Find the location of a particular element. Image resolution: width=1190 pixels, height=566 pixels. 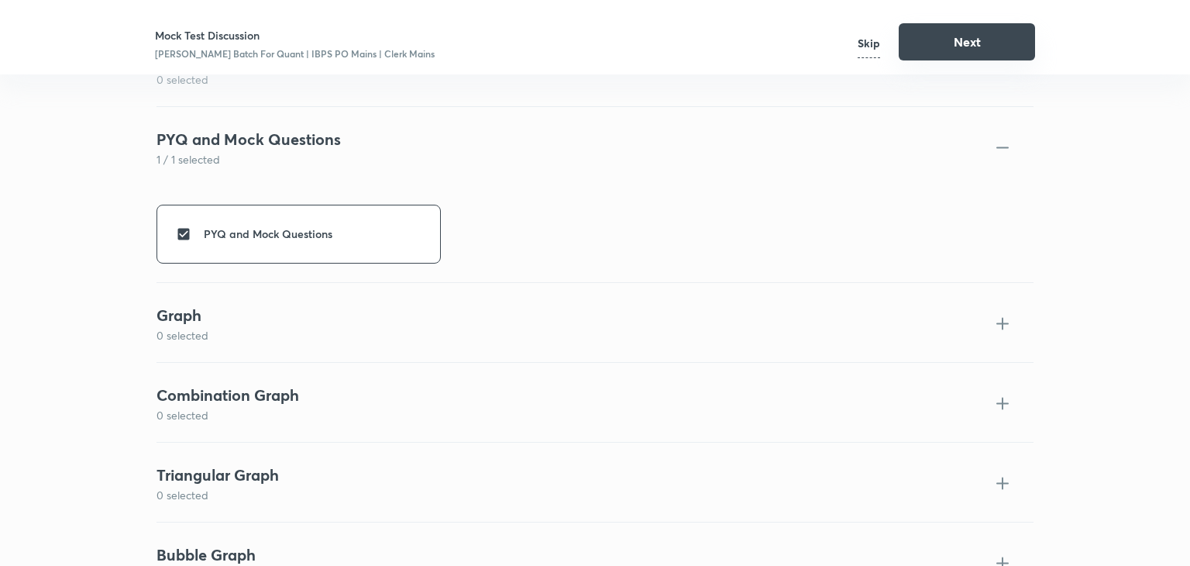

p: 1 / 1 selected is located at coordinates (569, 159).